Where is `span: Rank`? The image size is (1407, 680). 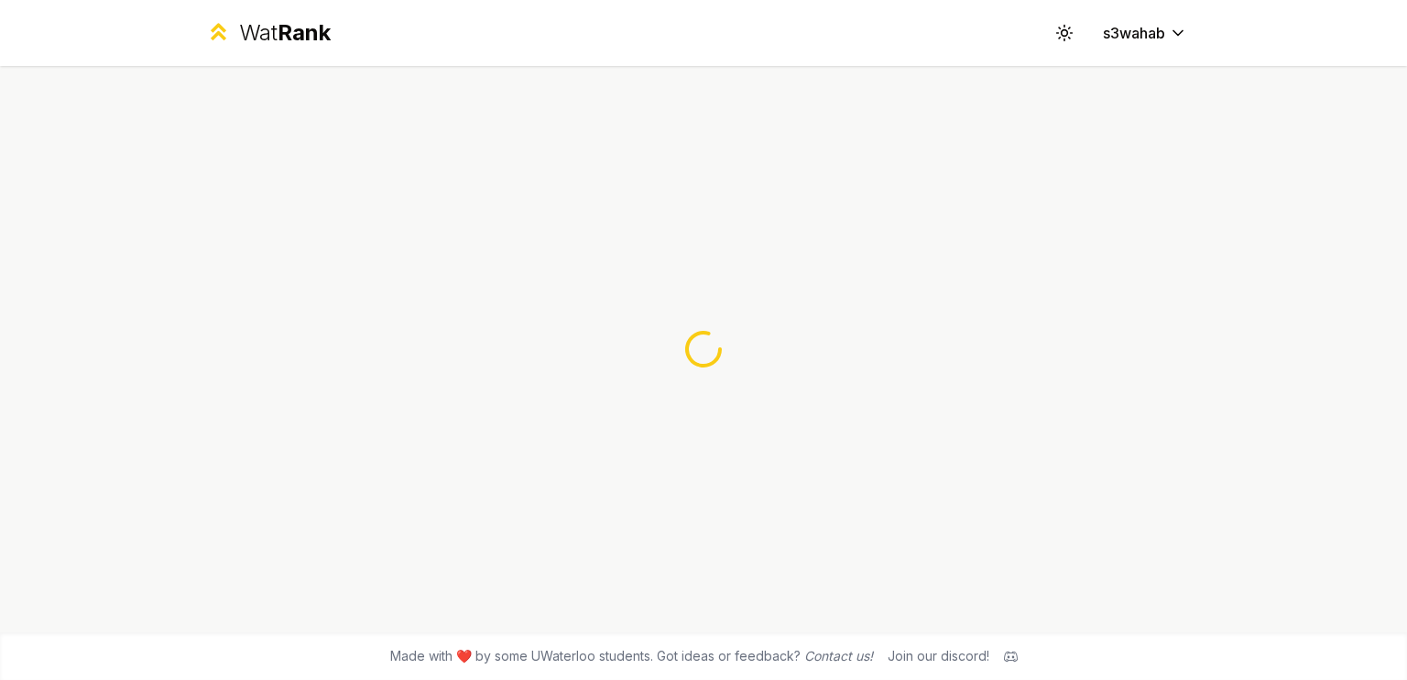 span: Rank is located at coordinates (304, 32).